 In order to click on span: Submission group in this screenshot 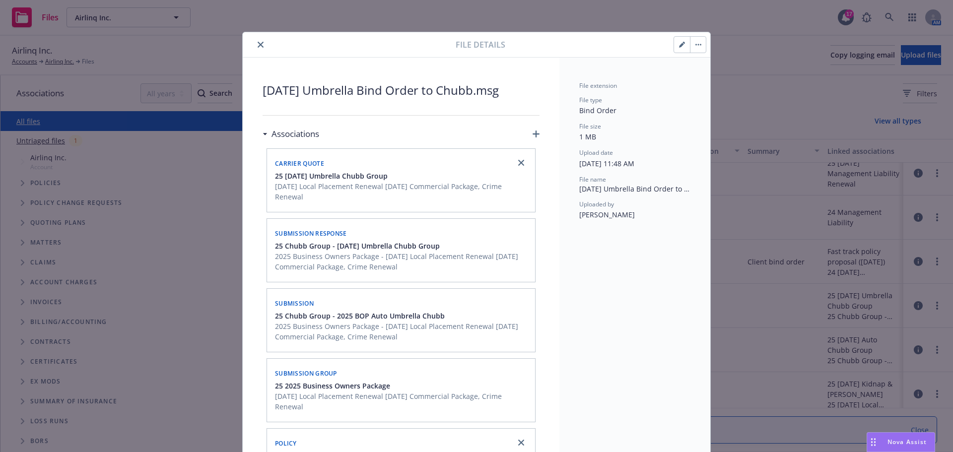, I will do `click(306, 373)`.